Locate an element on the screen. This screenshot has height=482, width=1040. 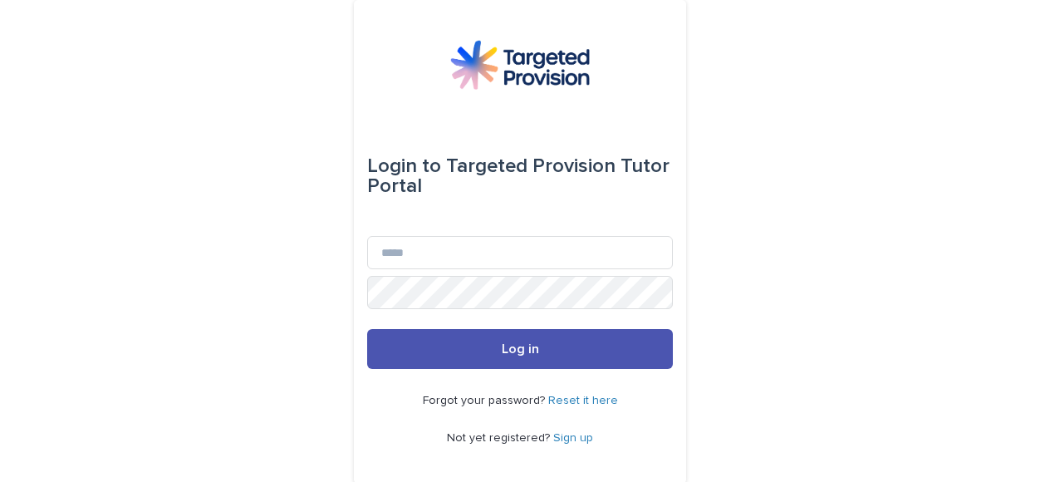
span: Login to is located at coordinates (404, 166).